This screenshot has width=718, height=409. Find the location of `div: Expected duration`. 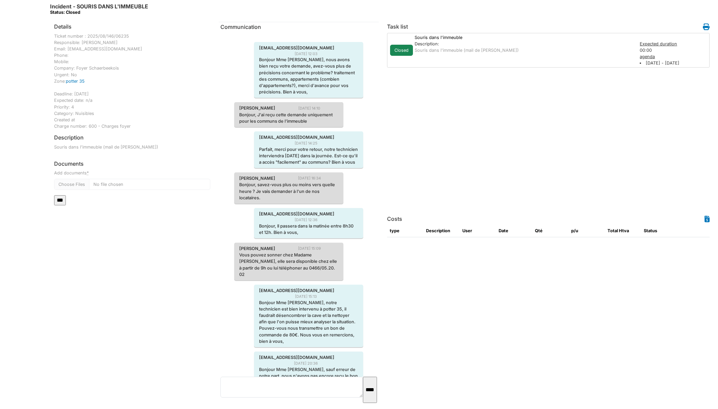

div: Expected duration is located at coordinates (674, 44).